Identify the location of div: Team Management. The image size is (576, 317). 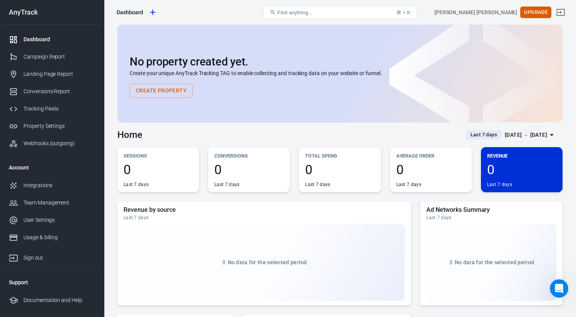
(59, 202).